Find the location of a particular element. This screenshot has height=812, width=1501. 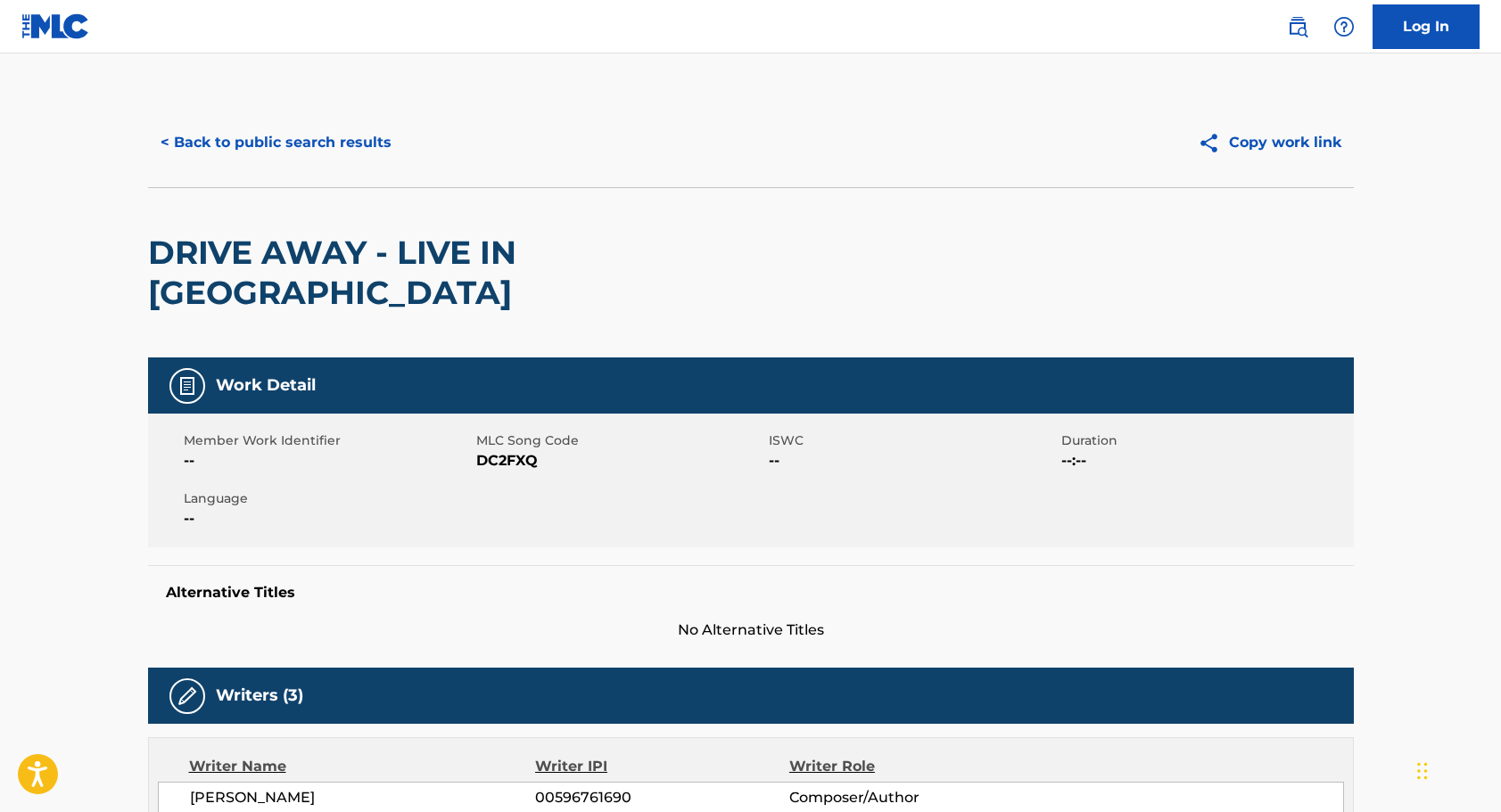

h5: Work Detail is located at coordinates (266, 385).